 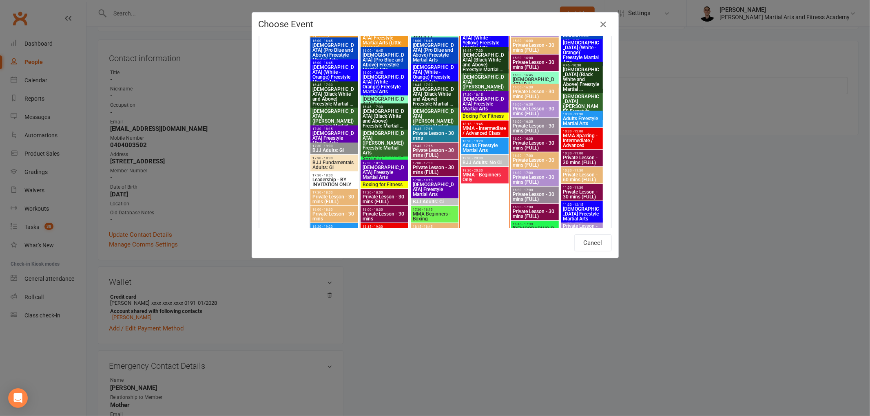 What do you see at coordinates (485, 116) in the screenshot?
I see `span: Boxing For Fitness` at bounding box center [485, 116].